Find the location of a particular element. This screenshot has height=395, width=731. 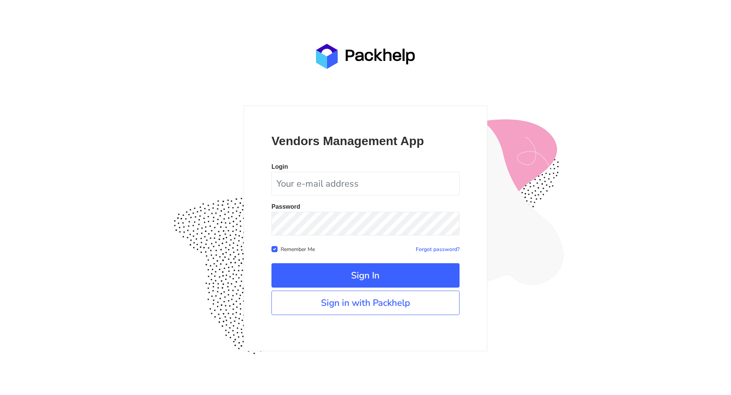

input: Your e-mail address is located at coordinates (365, 184).